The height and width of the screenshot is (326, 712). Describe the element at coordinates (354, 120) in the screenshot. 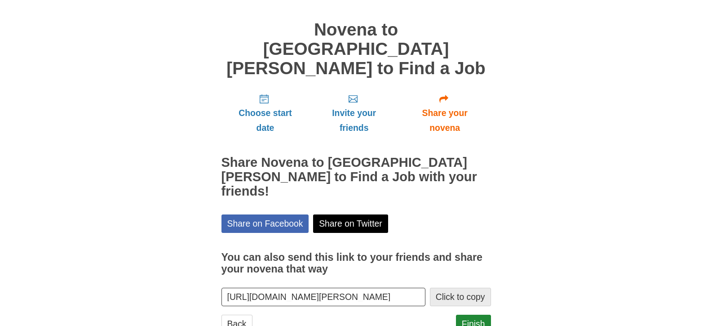

I see `span: Invite your friends` at that location.